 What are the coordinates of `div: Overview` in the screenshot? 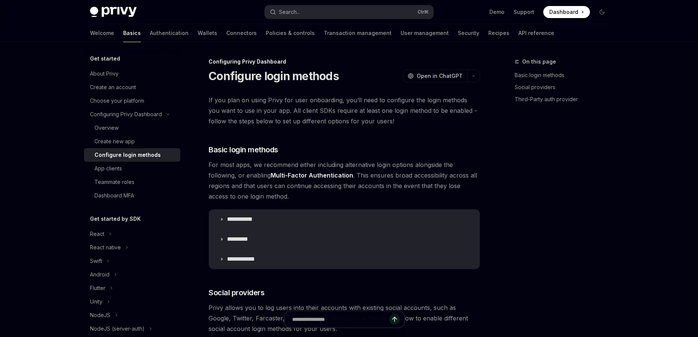 It's located at (107, 128).